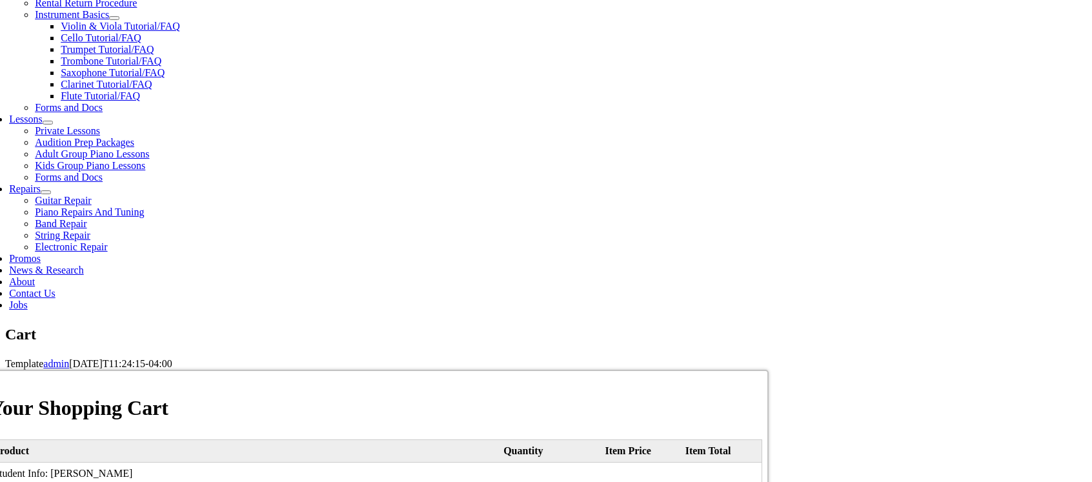 The width and height of the screenshot is (1092, 482). Describe the element at coordinates (67, 130) in the screenshot. I see `a: Private Lessons` at that location.